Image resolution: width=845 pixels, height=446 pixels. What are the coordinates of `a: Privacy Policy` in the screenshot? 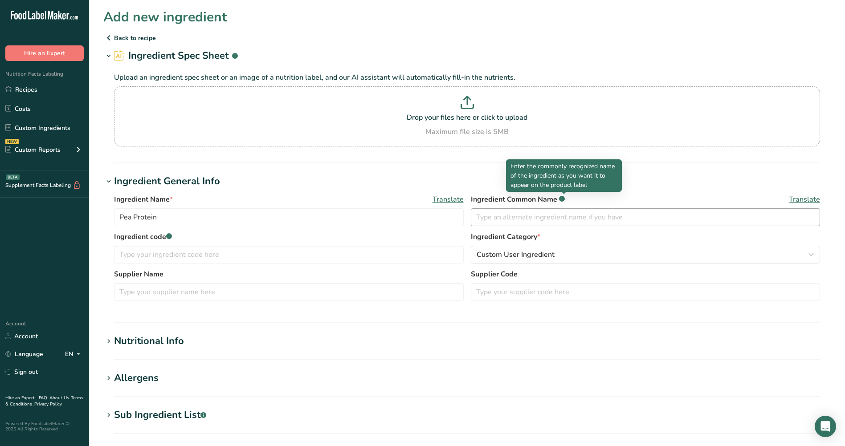 It's located at (48, 404).